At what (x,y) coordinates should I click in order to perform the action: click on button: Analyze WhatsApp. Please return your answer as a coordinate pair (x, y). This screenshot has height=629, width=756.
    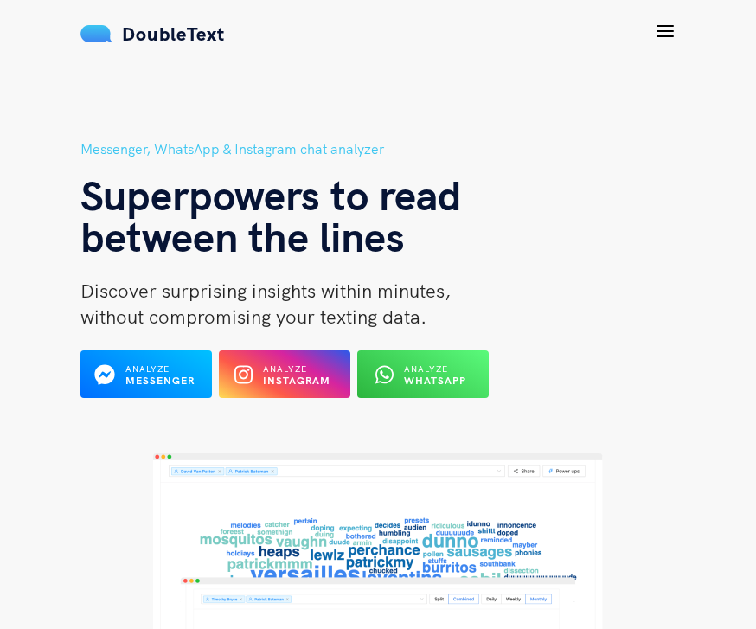
    Looking at the image, I should click on (423, 374).